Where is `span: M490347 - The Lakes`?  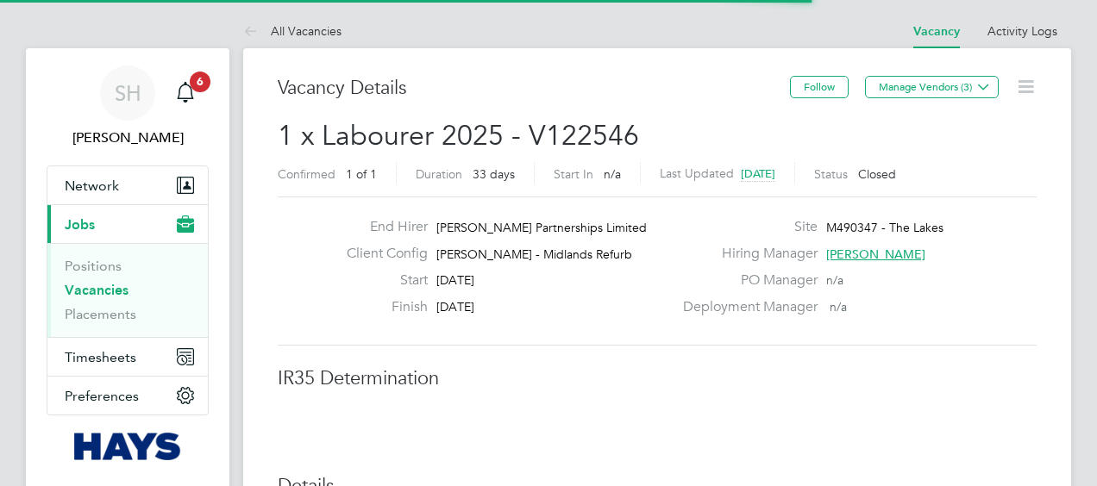 span: M490347 - The Lakes is located at coordinates (885, 228).